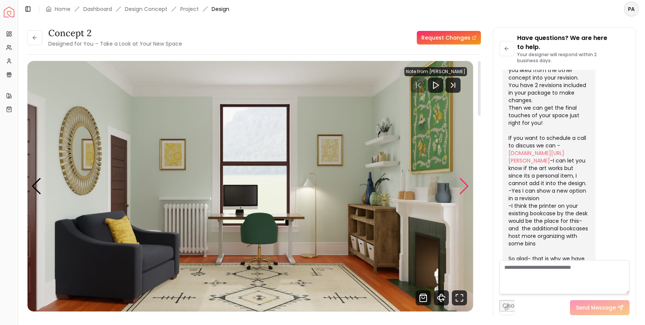 This screenshot has width=645, height=325. I want to click on div: Carousel, so click(250, 186).